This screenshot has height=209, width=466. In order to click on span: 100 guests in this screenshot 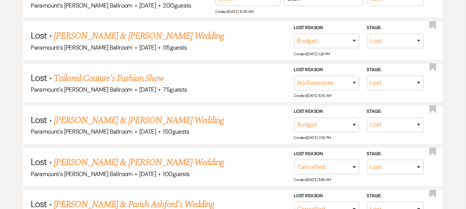, I will do `click(176, 174)`.